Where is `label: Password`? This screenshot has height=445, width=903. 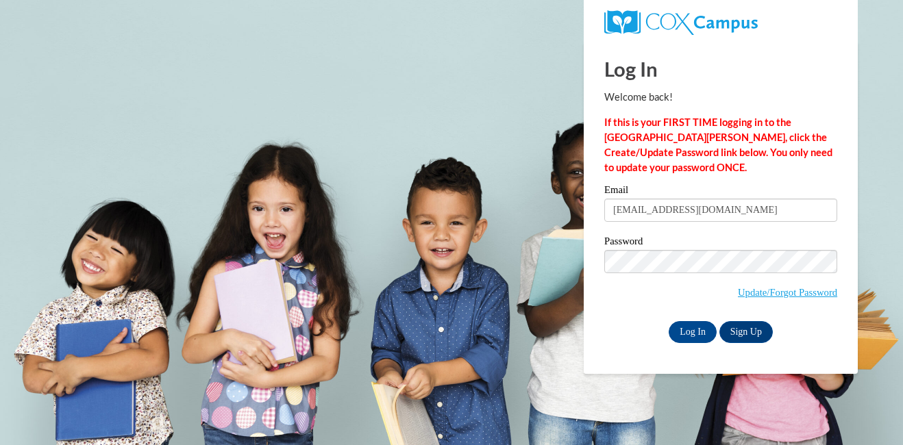
label: Password is located at coordinates (720, 243).